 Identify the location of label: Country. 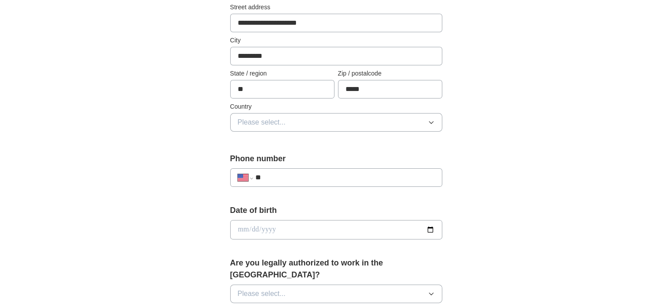
(336, 107).